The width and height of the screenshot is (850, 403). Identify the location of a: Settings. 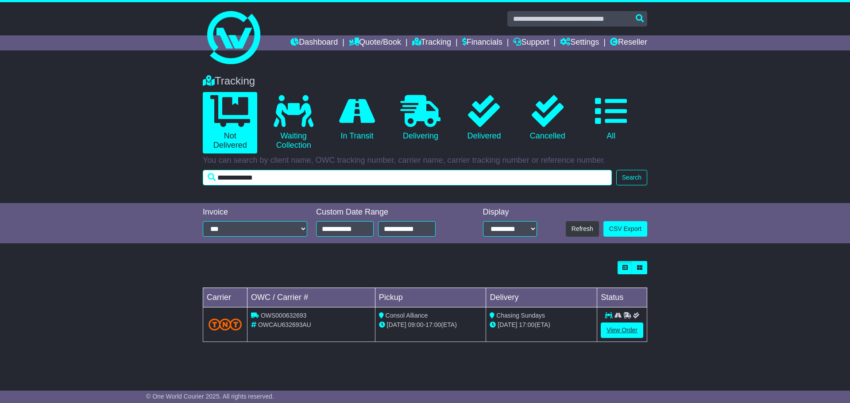
(580, 43).